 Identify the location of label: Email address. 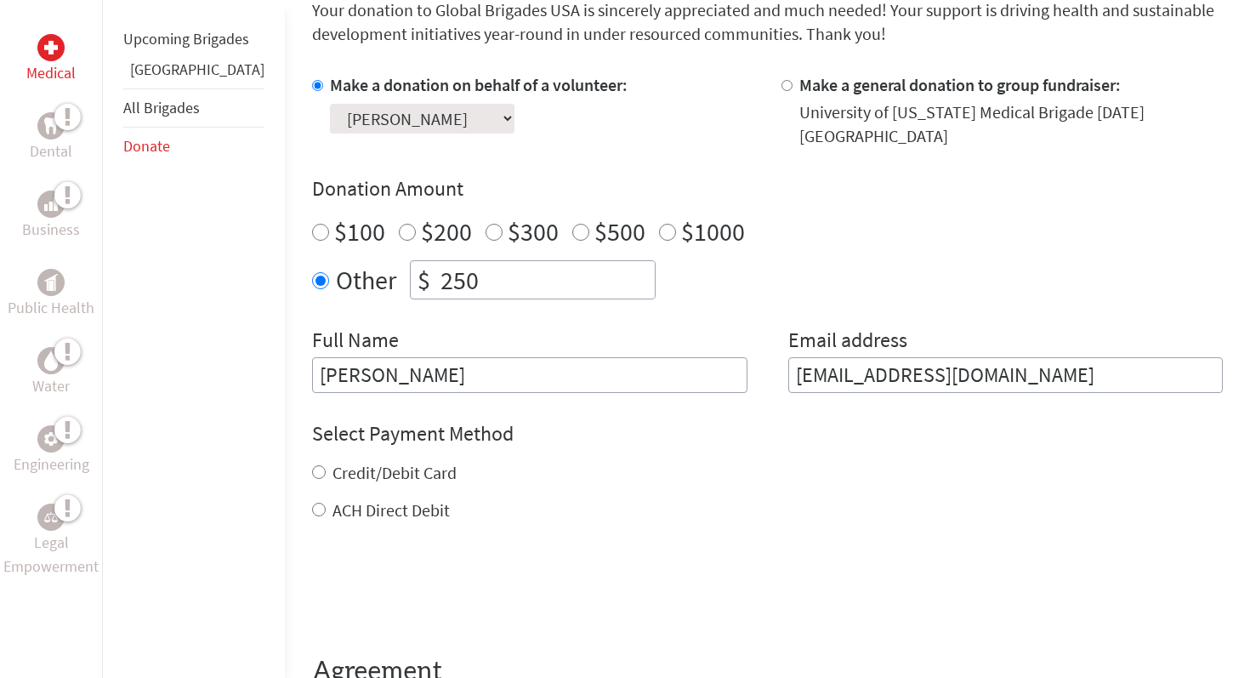
(848, 342).